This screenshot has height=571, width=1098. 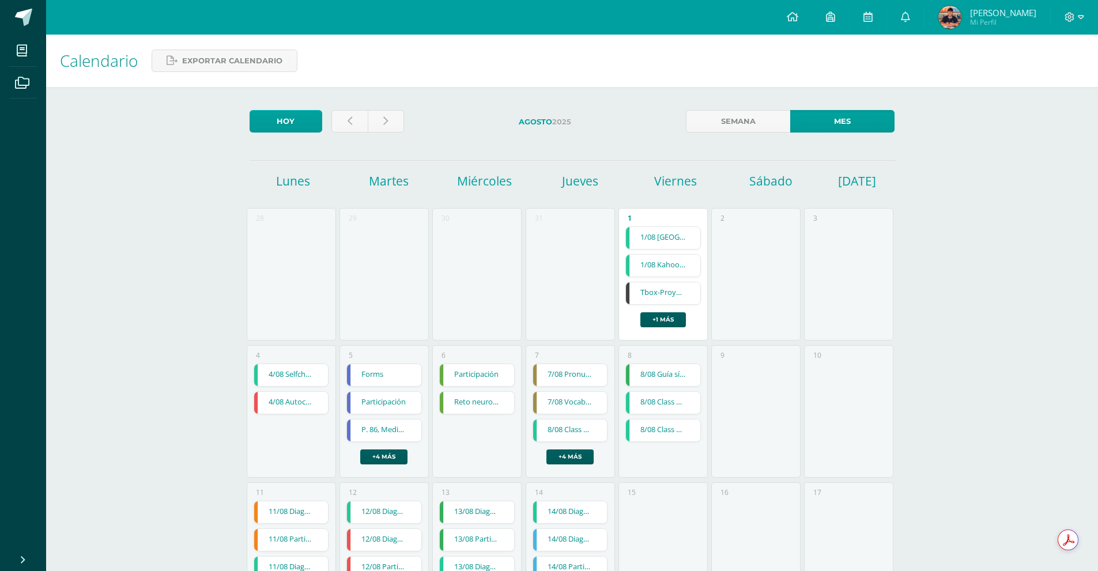 I want to click on div: 8/08 Guía símbolos cartográficos | Tarea, so click(x=663, y=375).